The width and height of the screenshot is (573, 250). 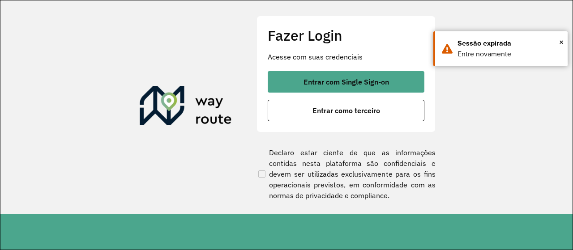 I want to click on h2: Fazer Login, so click(x=346, y=35).